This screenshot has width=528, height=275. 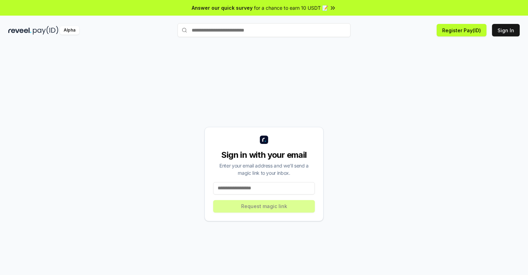 I want to click on span: Answer our quick survey, so click(x=222, y=8).